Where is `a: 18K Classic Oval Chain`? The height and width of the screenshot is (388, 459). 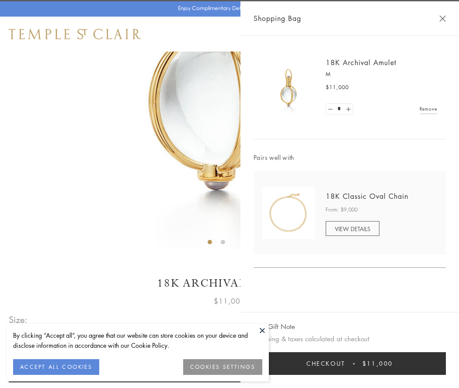 a: 18K Classic Oval Chain is located at coordinates (367, 196).